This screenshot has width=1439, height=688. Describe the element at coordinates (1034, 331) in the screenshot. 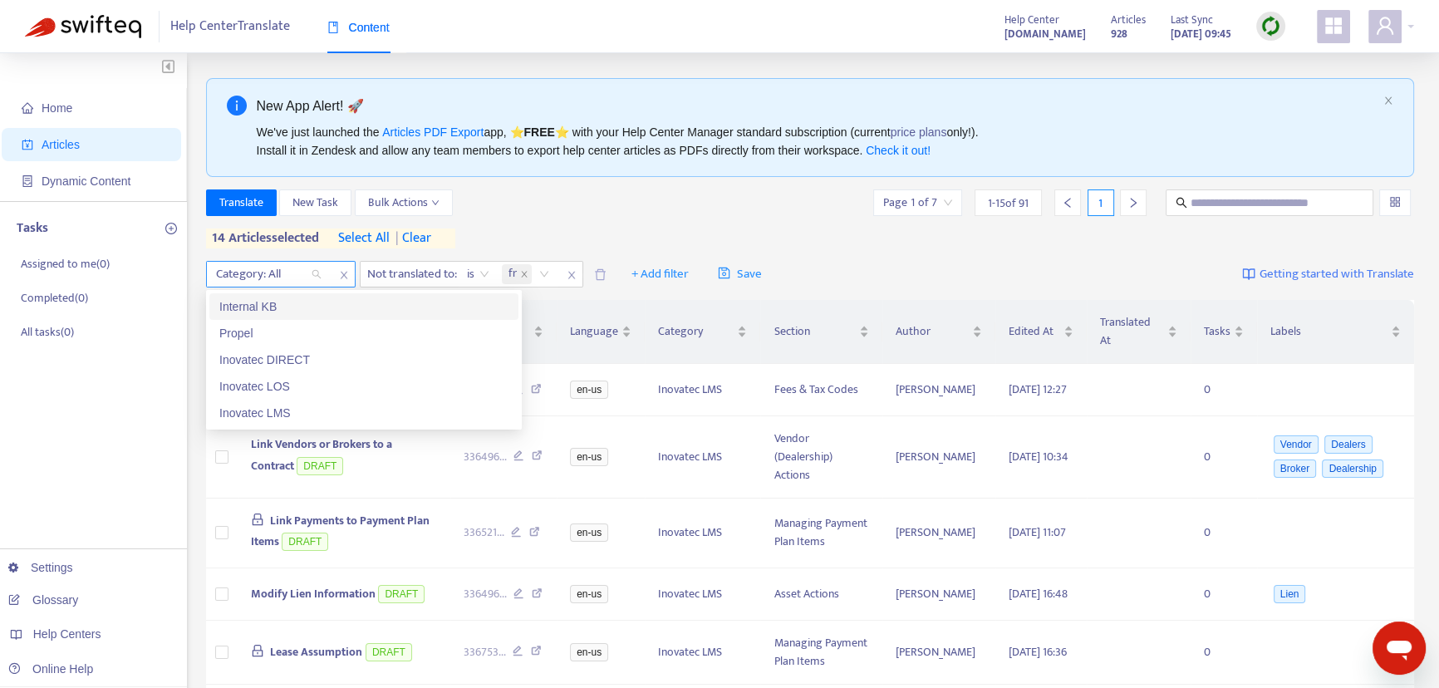

I see `span: Edited At` at that location.